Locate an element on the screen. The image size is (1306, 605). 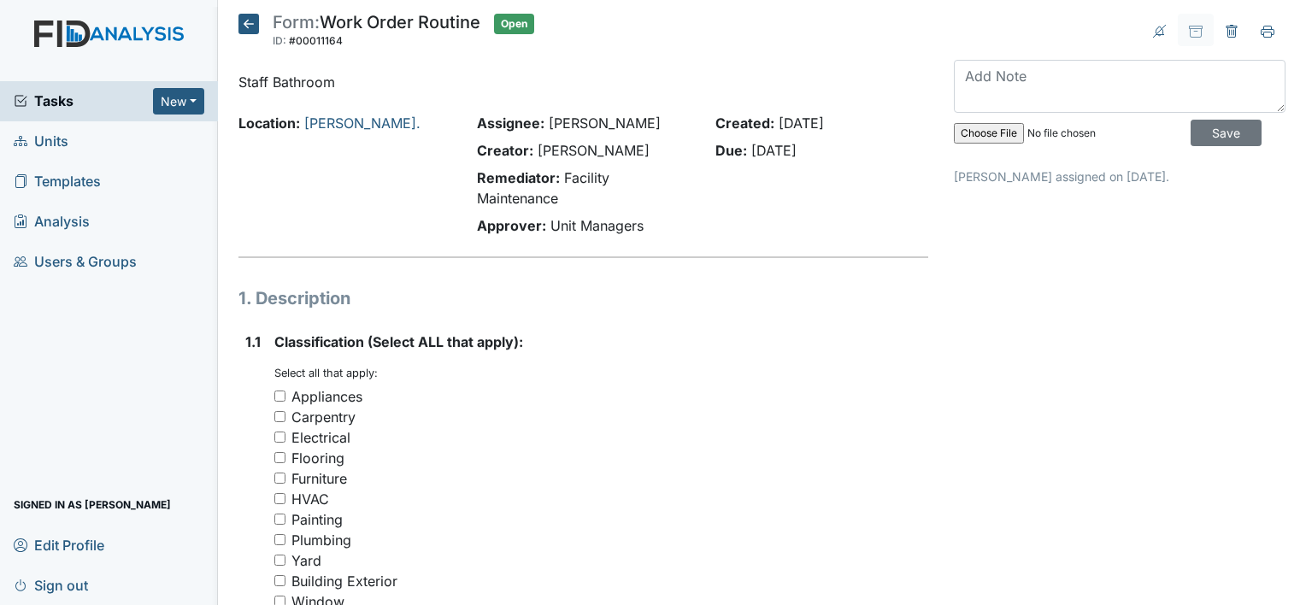
span: Analysis is located at coordinates (51, 221).